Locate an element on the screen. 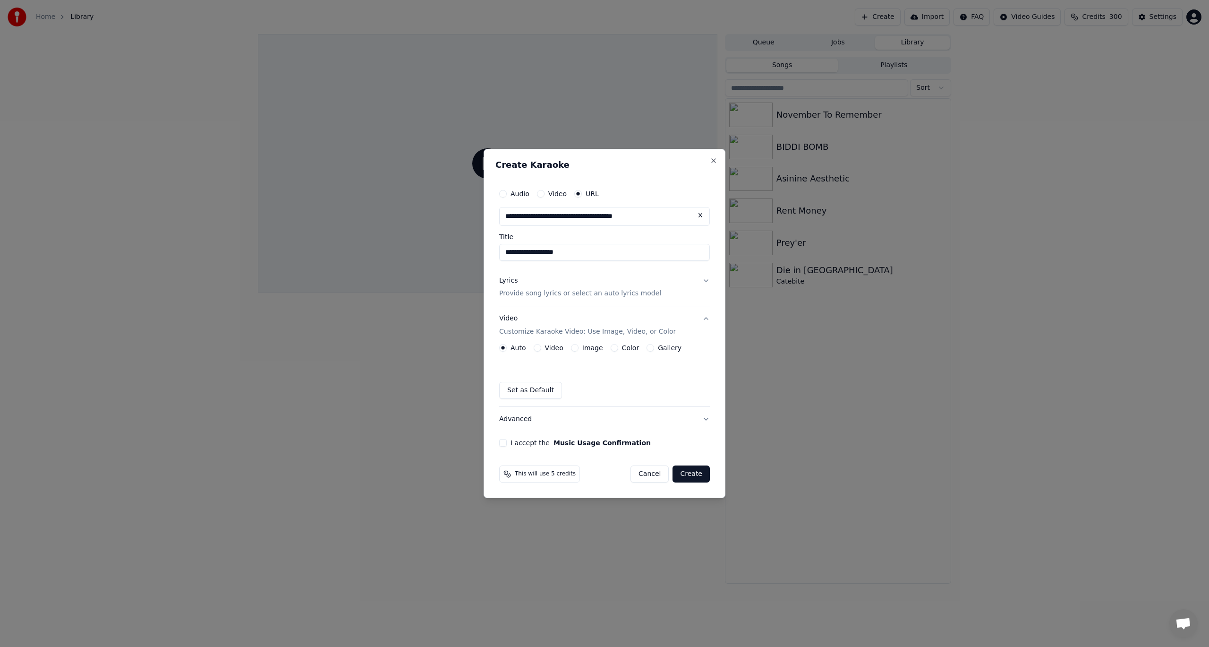 Image resolution: width=1209 pixels, height=647 pixels. button: LyricsProvide song lyrics or select an auto lyrics model is located at coordinates (605, 287).